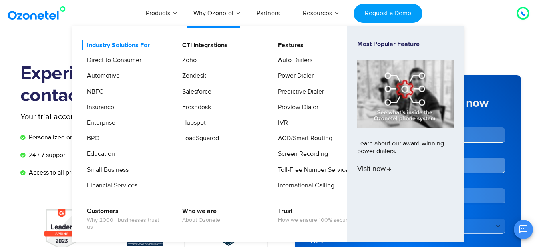  What do you see at coordinates (115, 117) in the screenshot?
I see `p: Your trial account includes:` at bounding box center [115, 117].